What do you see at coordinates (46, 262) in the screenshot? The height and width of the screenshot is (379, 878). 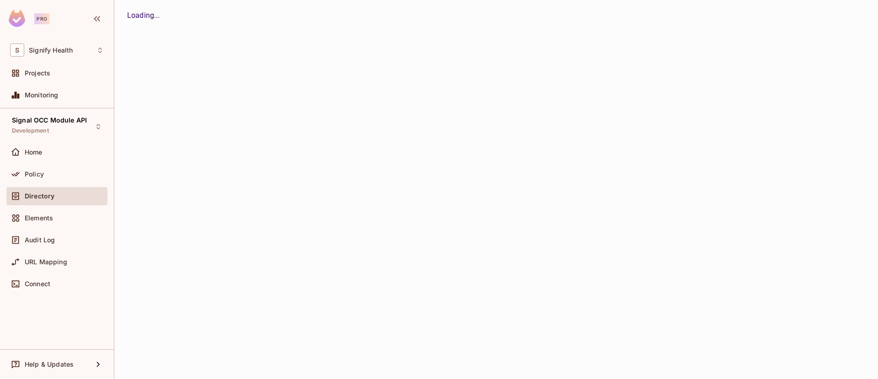 I see `span: URL Mapping` at bounding box center [46, 262].